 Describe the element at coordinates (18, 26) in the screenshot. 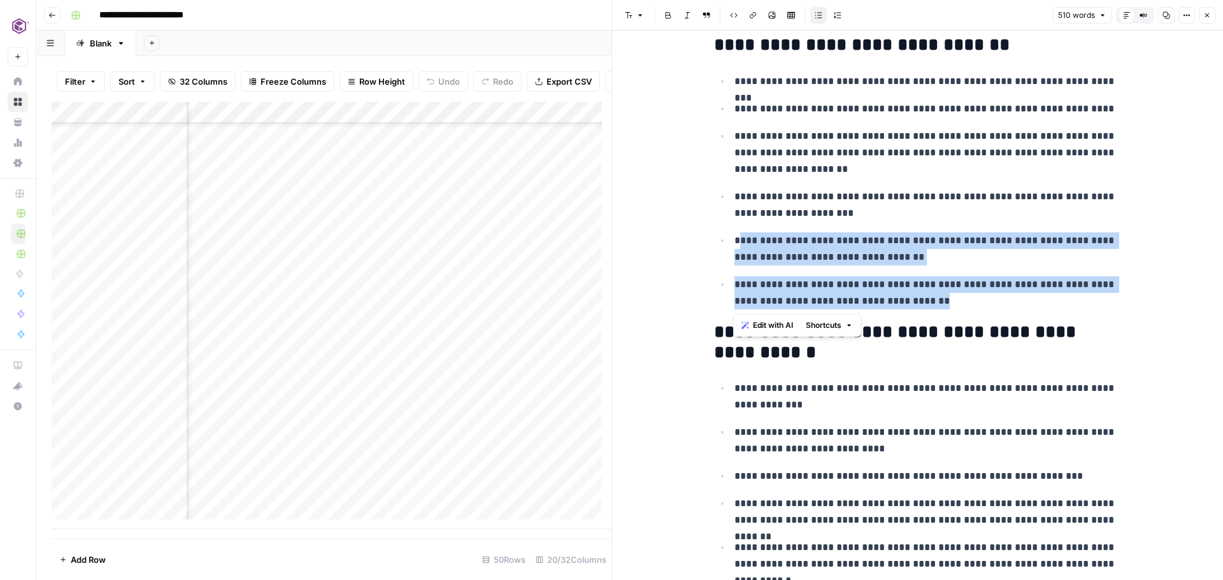

I see `button: Workspace: Commvault` at that location.